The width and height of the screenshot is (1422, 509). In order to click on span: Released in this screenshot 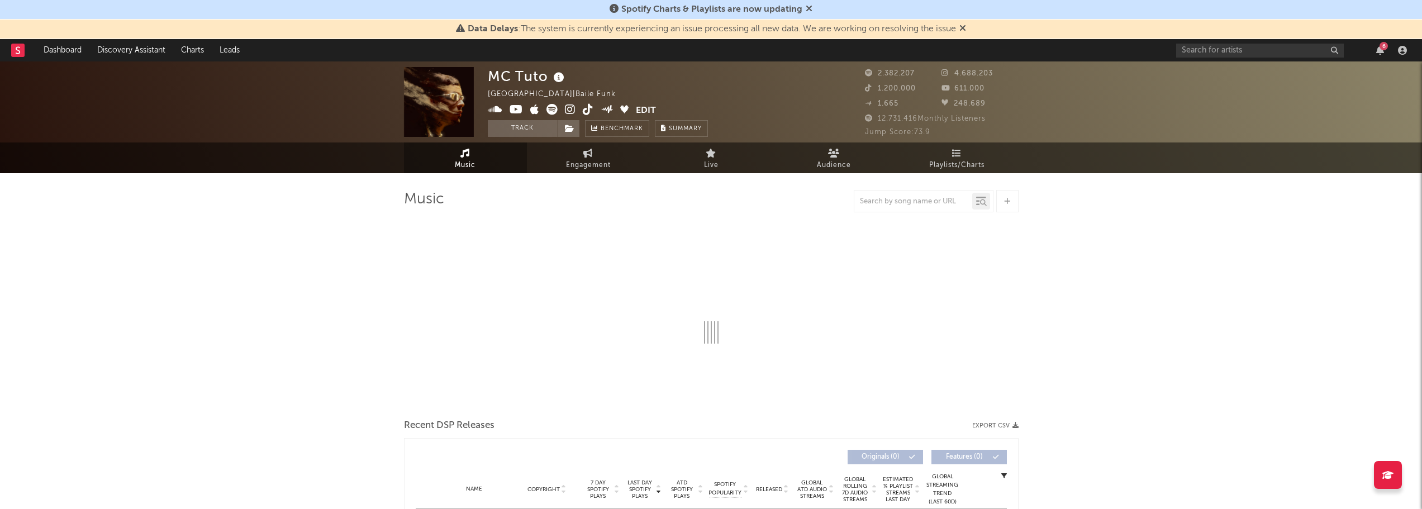, I will do `click(769, 489)`.